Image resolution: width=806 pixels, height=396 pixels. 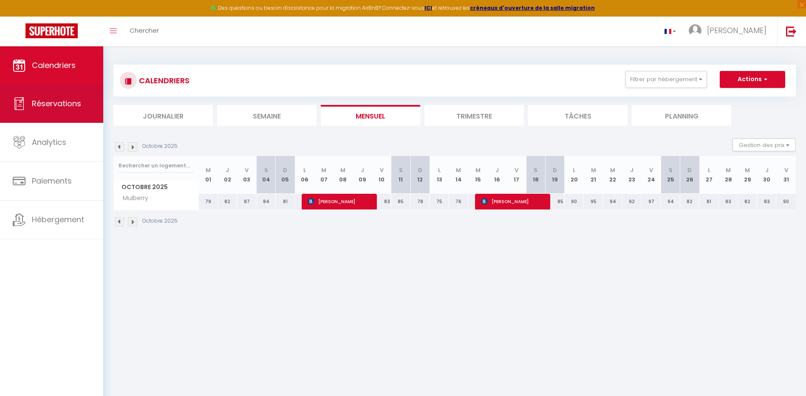 I want to click on th: 14, so click(x=458, y=175).